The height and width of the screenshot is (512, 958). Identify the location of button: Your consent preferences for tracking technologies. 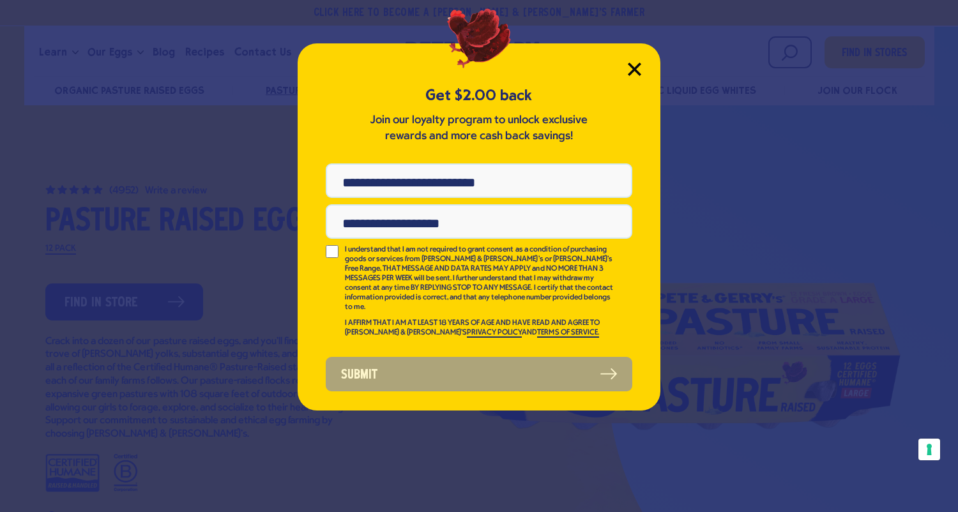
(929, 449).